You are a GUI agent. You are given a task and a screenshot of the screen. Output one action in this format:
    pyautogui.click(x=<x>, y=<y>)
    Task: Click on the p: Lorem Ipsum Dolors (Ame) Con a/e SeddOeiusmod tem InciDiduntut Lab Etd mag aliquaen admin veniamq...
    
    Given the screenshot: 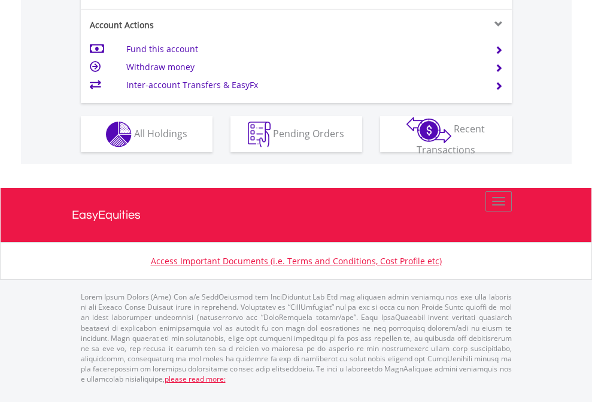 What is the action you would take?
    pyautogui.click(x=296, y=338)
    